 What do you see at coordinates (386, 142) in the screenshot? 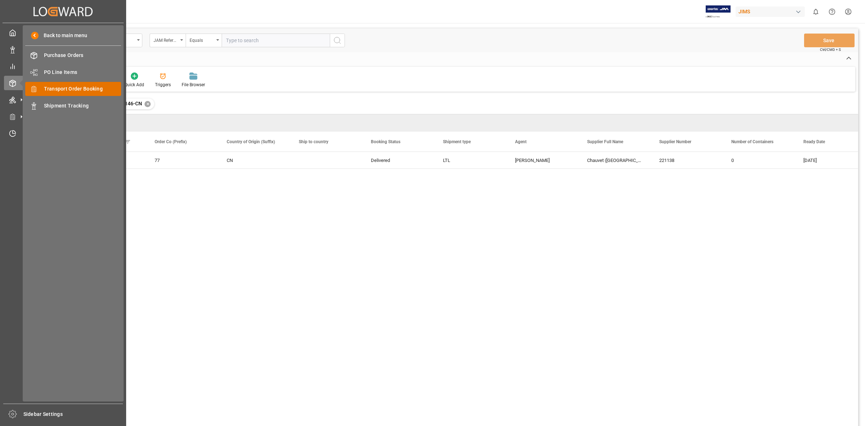
I see `span: Booking Status` at bounding box center [386, 142].